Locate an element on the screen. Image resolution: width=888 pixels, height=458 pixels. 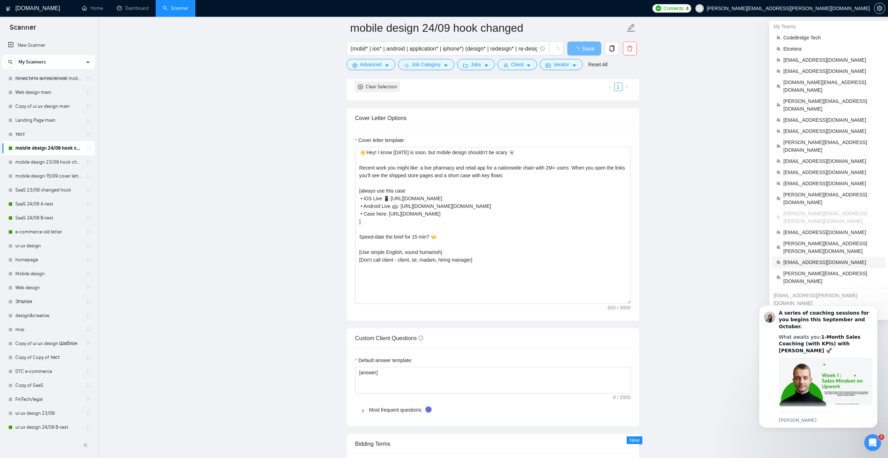
button: idcardVendorcaret-down is located at coordinates (561, 65).